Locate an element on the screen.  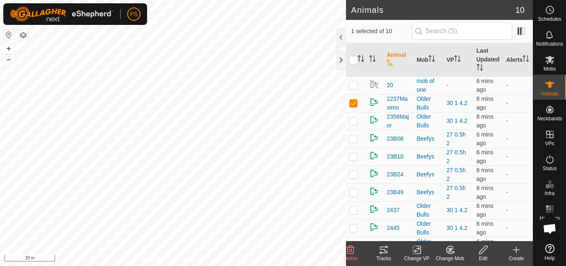
img: Gallagher Logo is located at coordinates (62, 14).